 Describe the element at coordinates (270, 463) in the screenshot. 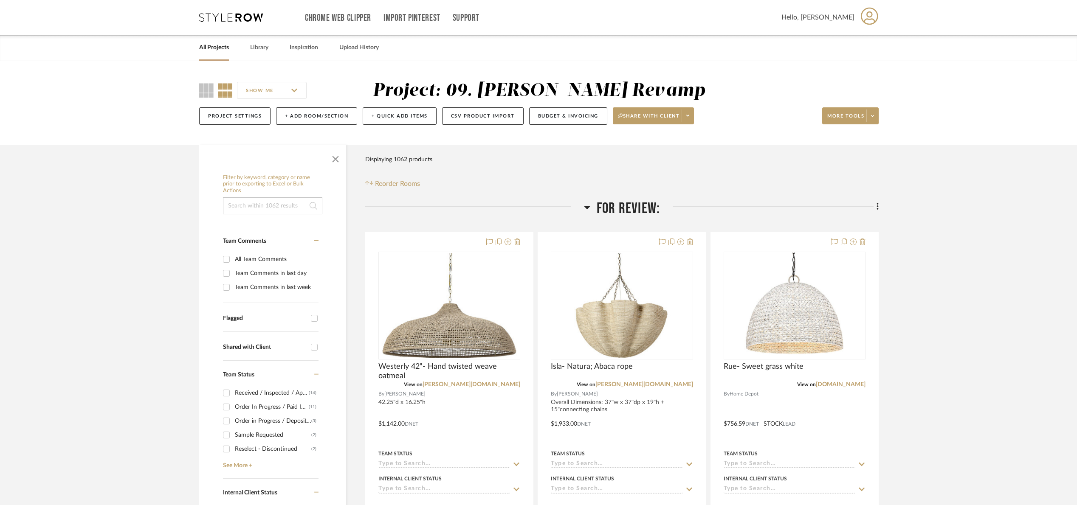

I see `a: See More +` at that location.